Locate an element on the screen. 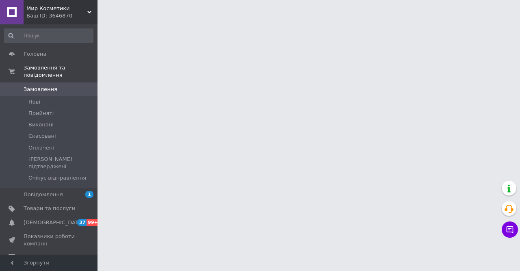  span: Товари та послуги is located at coordinates (49, 209).